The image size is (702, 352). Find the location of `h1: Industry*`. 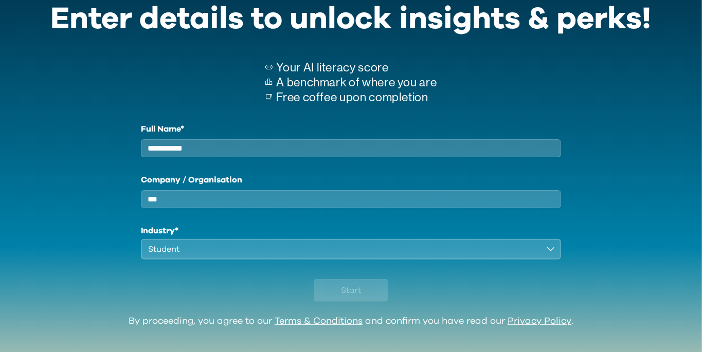

h1: Industry* is located at coordinates (351, 231).